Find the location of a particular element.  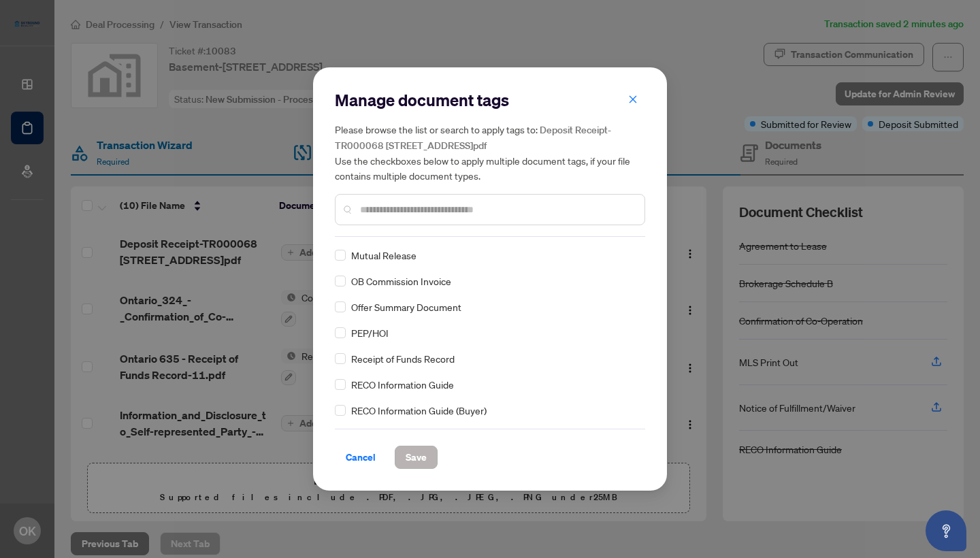

span: Cancel is located at coordinates (361, 457).